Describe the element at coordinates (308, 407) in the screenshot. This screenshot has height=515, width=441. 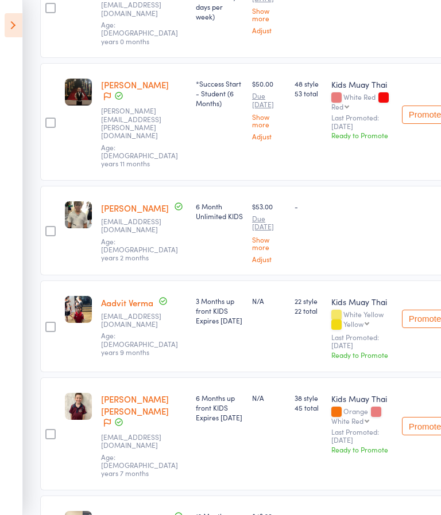
I see `span: 45 total` at that location.